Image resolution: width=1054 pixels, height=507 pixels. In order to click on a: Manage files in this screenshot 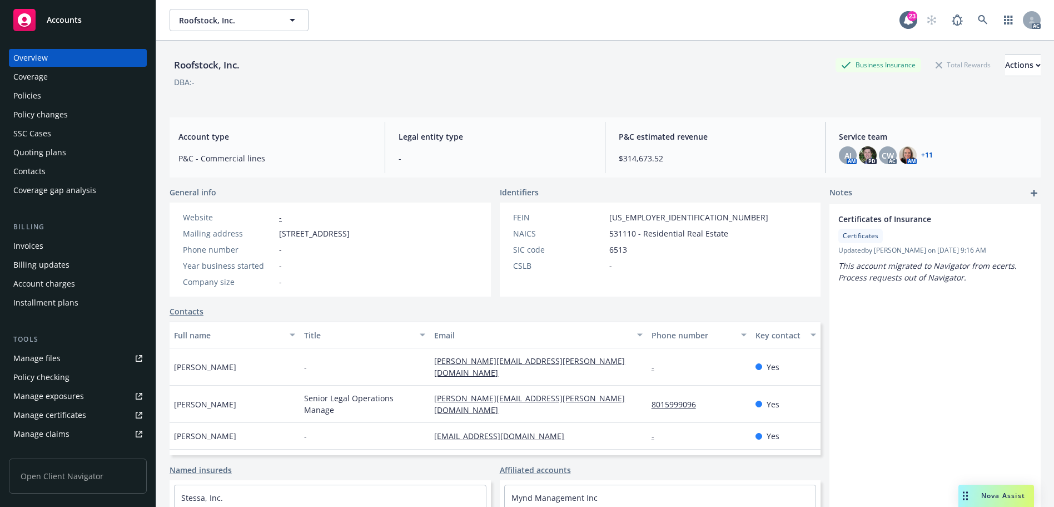, I will do `click(78, 358)`.